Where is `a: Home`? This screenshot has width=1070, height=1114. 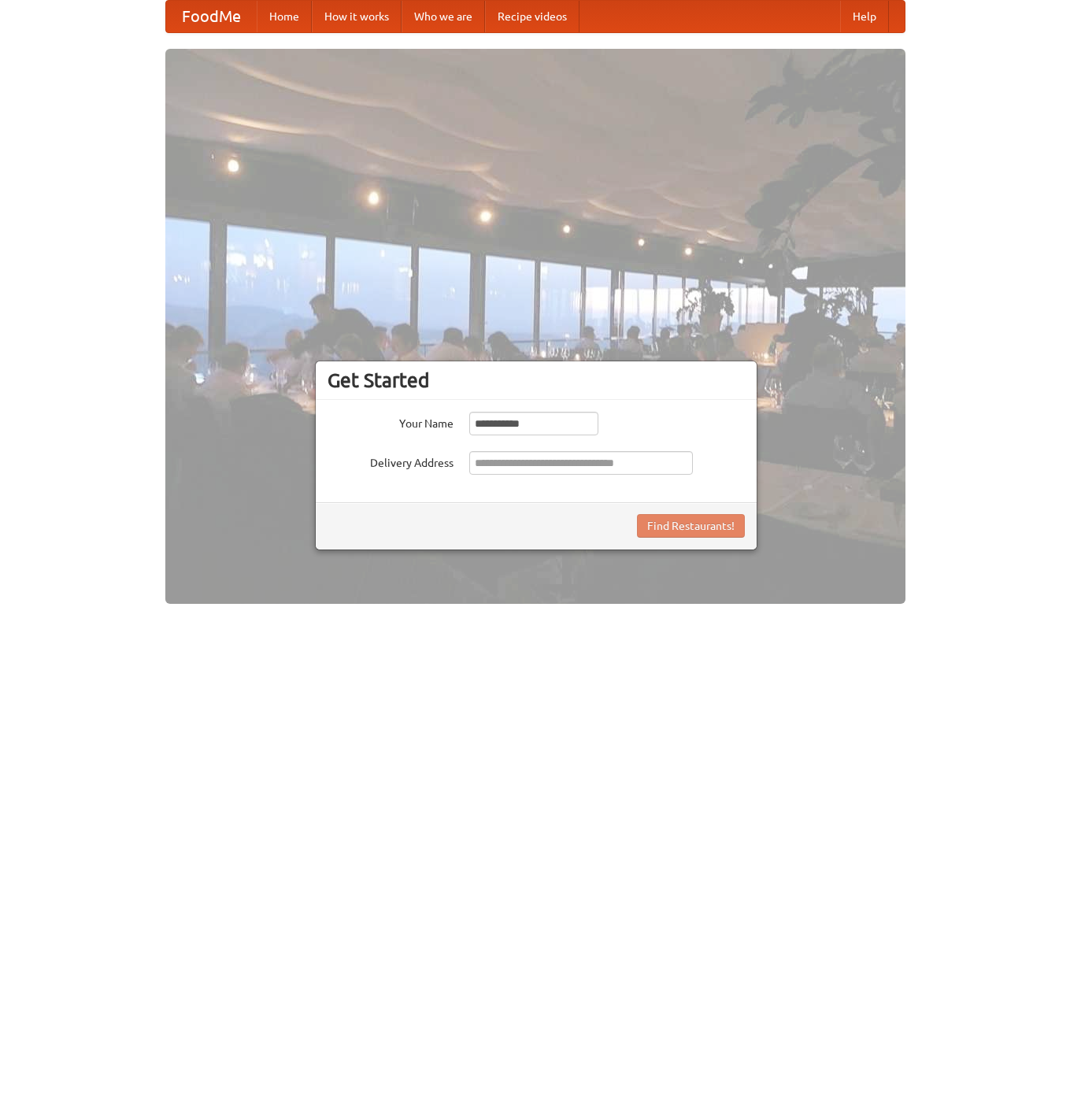 a: Home is located at coordinates (284, 17).